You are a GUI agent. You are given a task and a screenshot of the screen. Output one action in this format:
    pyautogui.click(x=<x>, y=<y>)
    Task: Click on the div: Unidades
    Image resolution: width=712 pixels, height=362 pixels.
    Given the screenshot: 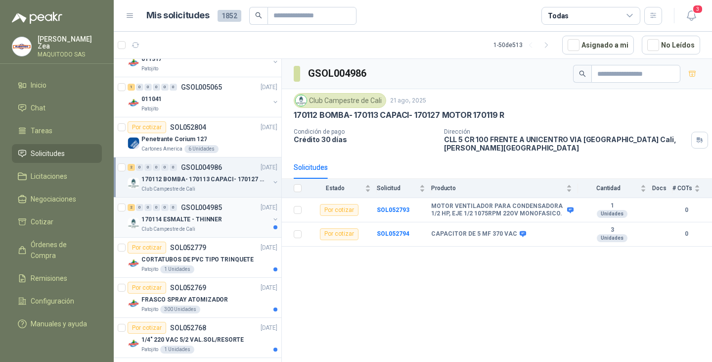 What is the action you would take?
    pyautogui.click(x=612, y=238)
    